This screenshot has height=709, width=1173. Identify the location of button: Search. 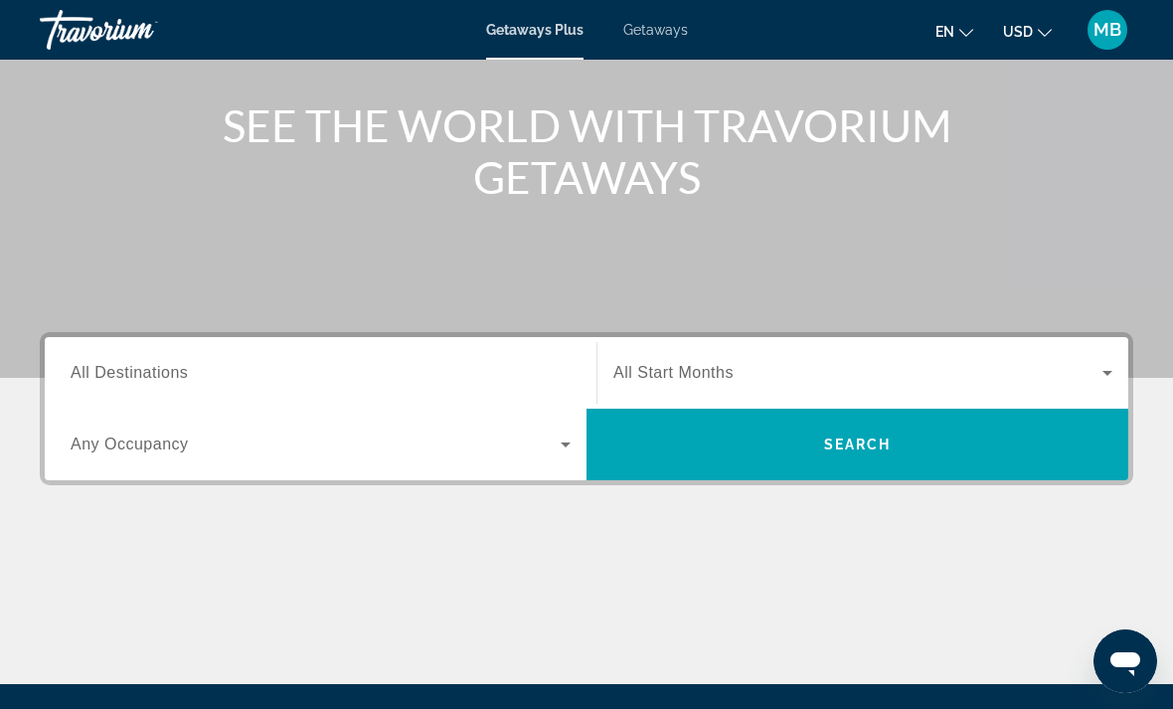
(857, 444).